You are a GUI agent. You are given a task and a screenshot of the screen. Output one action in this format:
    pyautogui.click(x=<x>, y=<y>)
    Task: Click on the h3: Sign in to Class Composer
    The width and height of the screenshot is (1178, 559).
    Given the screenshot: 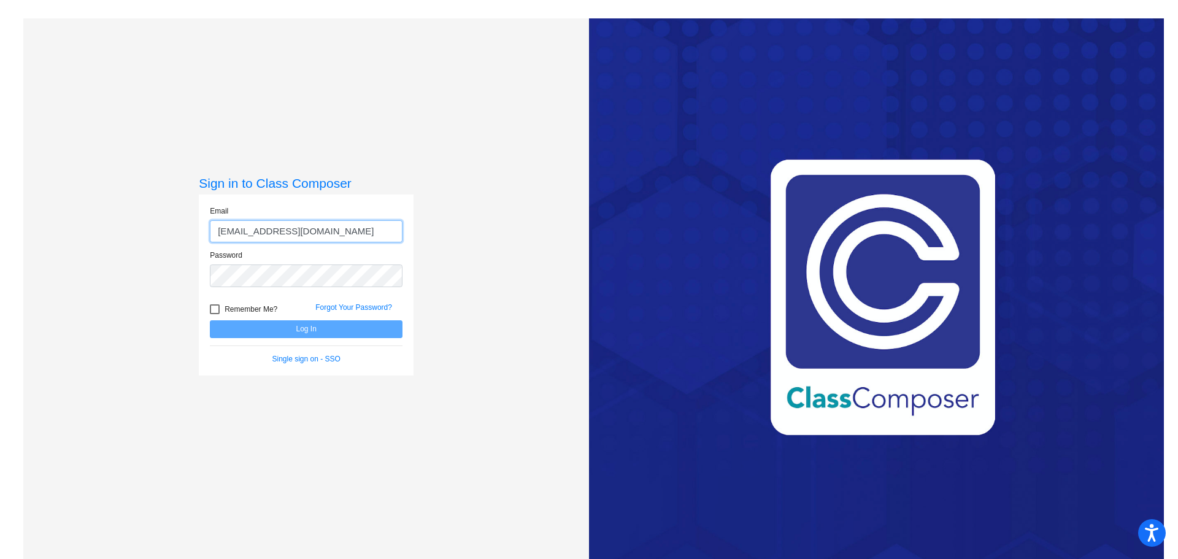 What is the action you would take?
    pyautogui.click(x=306, y=183)
    